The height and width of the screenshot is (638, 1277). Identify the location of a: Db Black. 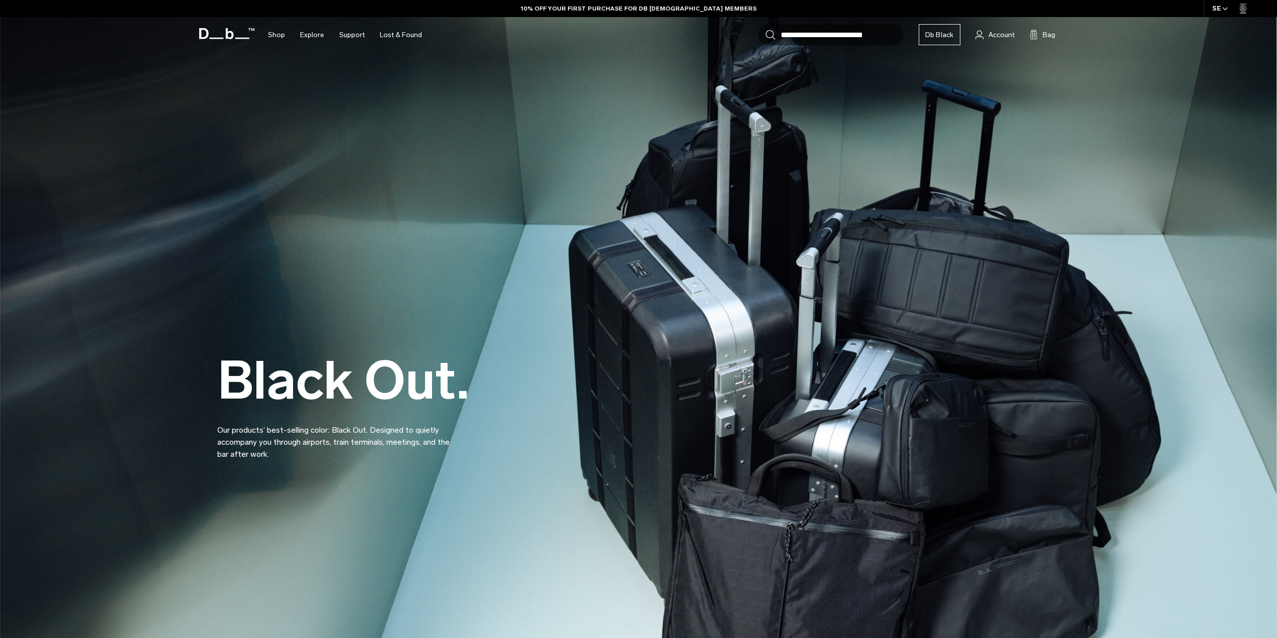
(940, 35).